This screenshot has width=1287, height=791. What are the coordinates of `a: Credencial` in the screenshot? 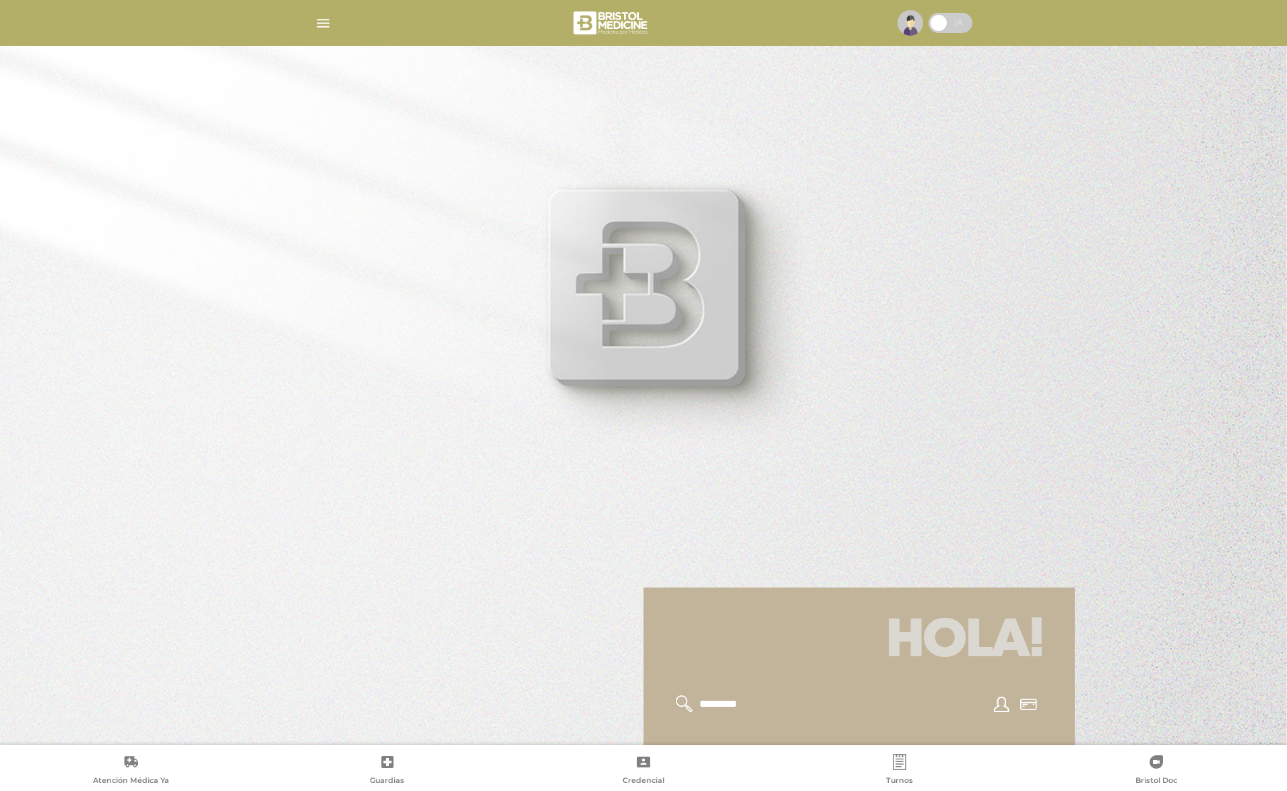 It's located at (644, 771).